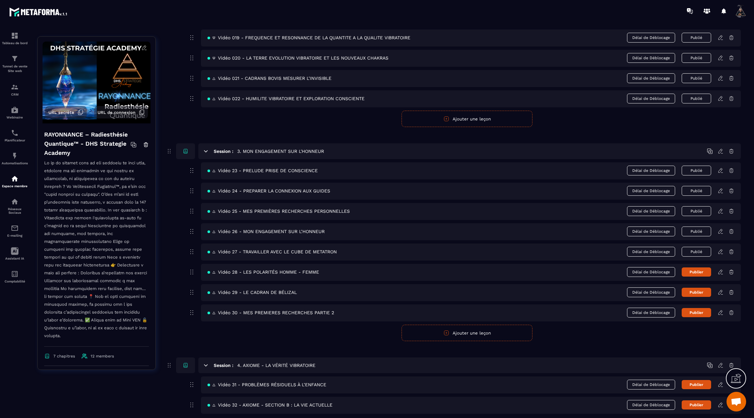 Image resolution: width=754 pixels, height=418 pixels. Describe the element at coordinates (278, 211) in the screenshot. I see `span: 🜂 Vidéo 25 - MES PREMIÈRES RECHERCHES PERSONNELLES` at that location.